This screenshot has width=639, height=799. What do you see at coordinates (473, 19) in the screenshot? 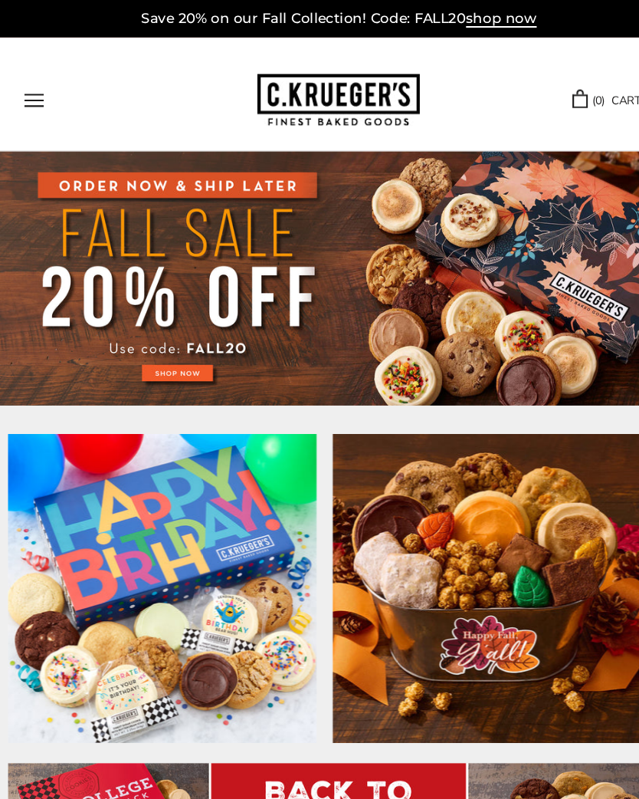
I see `span: shop now` at bounding box center [473, 19].